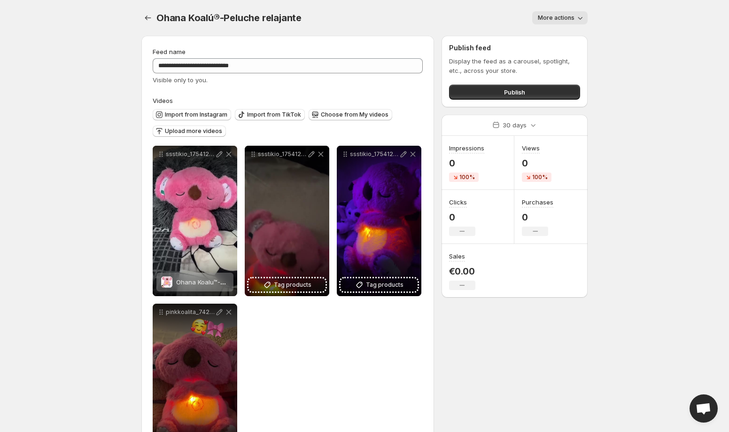  I want to click on span: Ohana Koalú®-Peluche relajante, so click(229, 18).